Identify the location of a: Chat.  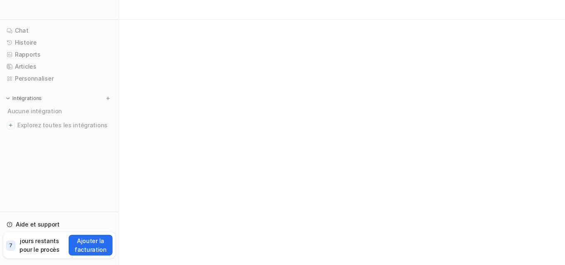
(59, 31).